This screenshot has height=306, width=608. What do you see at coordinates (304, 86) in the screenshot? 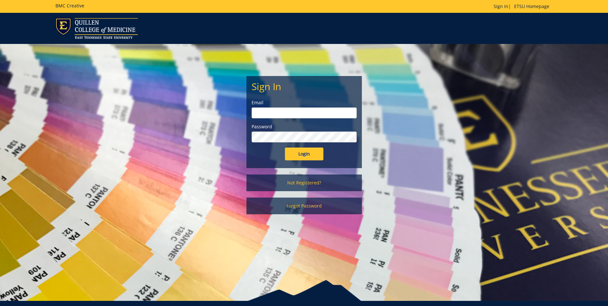
I see `h2: Sign In` at bounding box center [304, 86].